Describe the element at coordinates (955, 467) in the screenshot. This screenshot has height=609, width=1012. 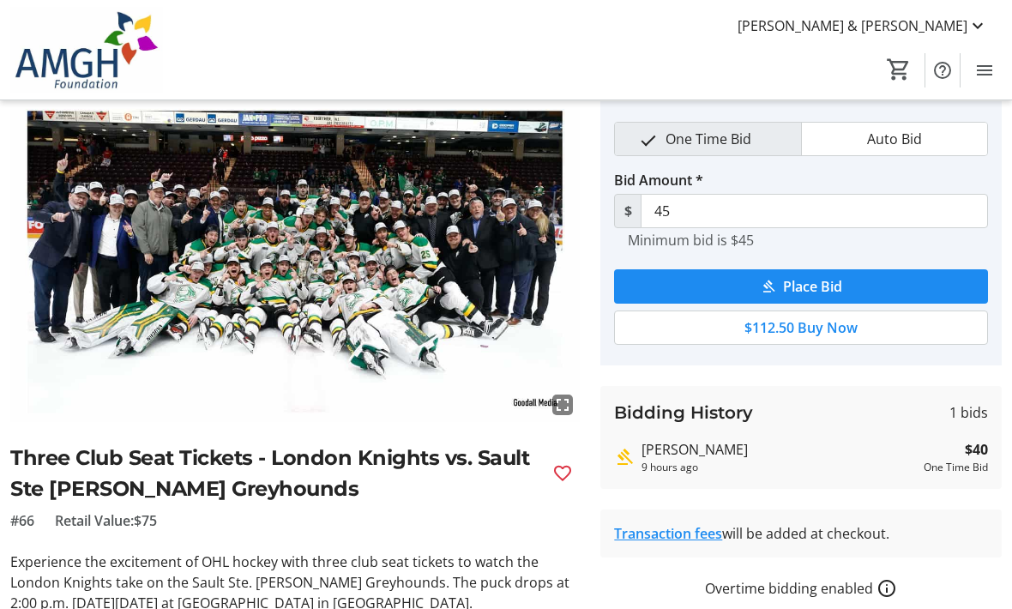
I see `div: One Time Bid` at that location.